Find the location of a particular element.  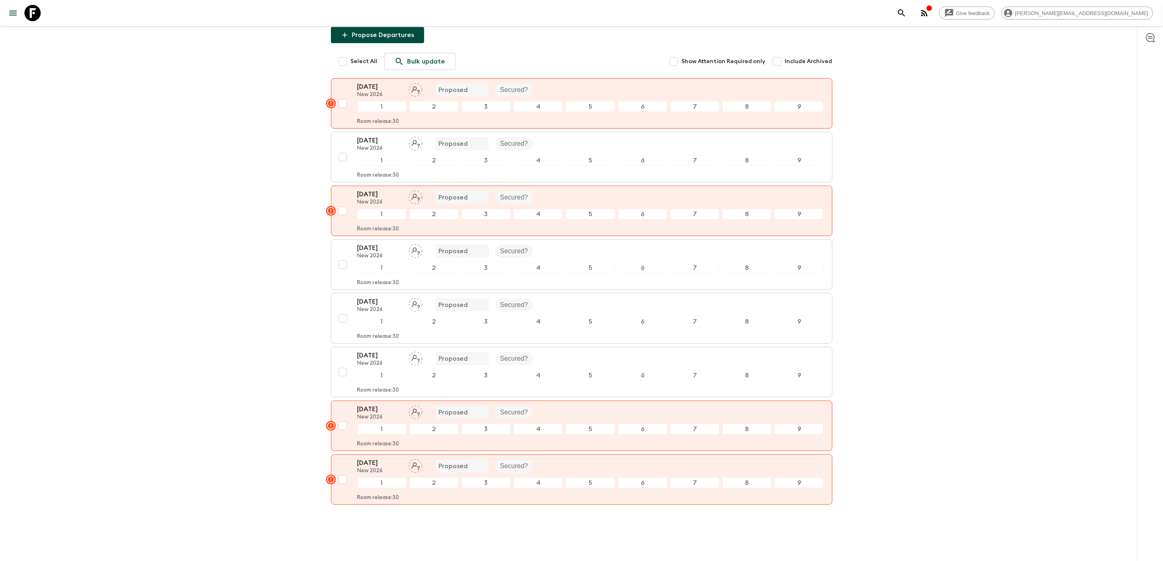

div: 8 is located at coordinates (747, 107).